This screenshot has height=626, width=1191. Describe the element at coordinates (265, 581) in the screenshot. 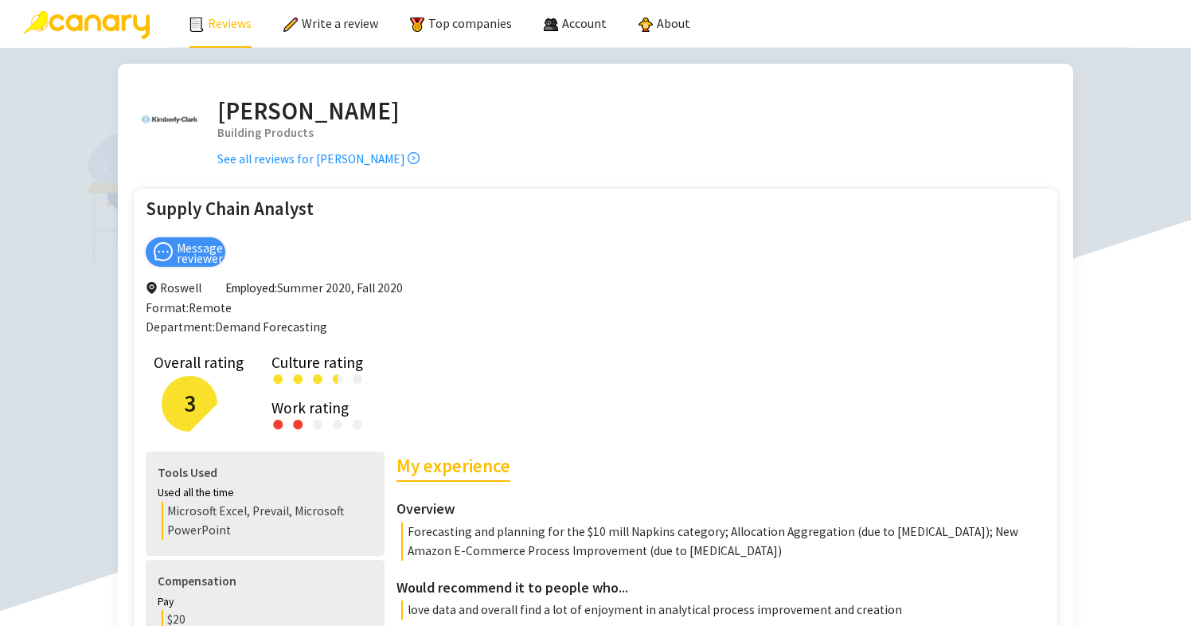

I see `h4: Compensation` at that location.